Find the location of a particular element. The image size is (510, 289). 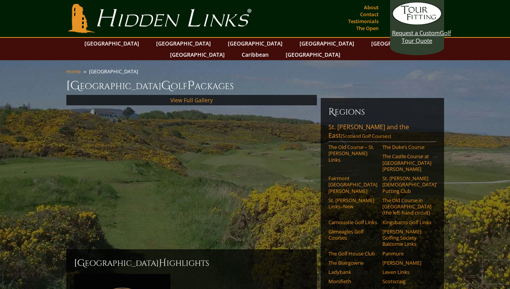

a: Home is located at coordinates (73, 71).